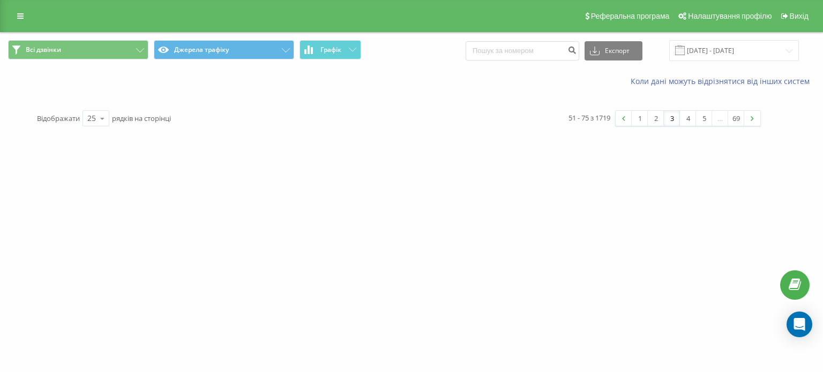 The height and width of the screenshot is (372, 823). I want to click on button: Графік, so click(330, 50).